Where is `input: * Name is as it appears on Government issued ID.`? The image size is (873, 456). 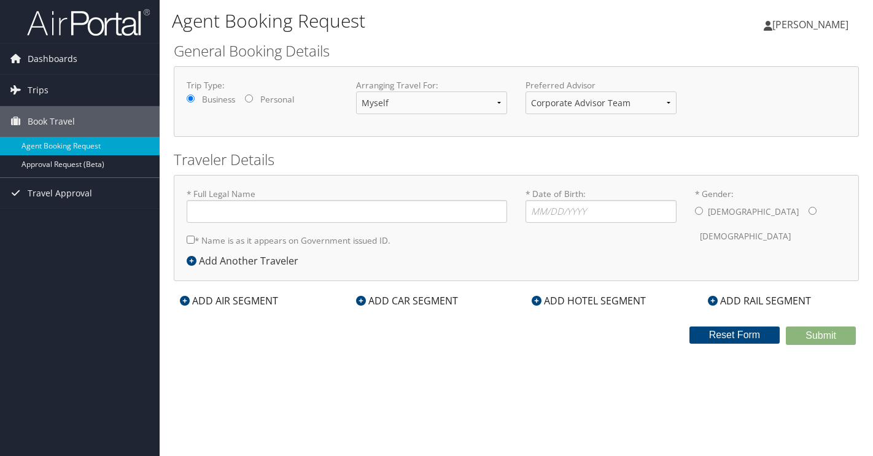
input: * Name is as it appears on Government issued ID. is located at coordinates (190, 239).